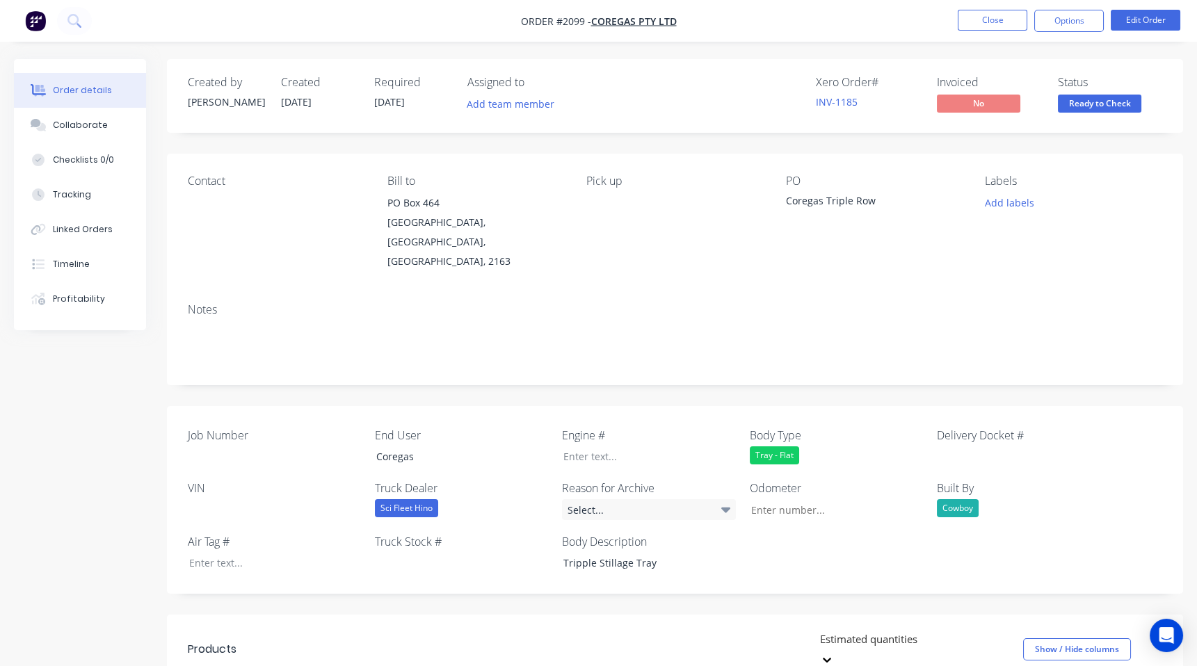  Describe the element at coordinates (35, 21) in the screenshot. I see `img: Factory` at that location.